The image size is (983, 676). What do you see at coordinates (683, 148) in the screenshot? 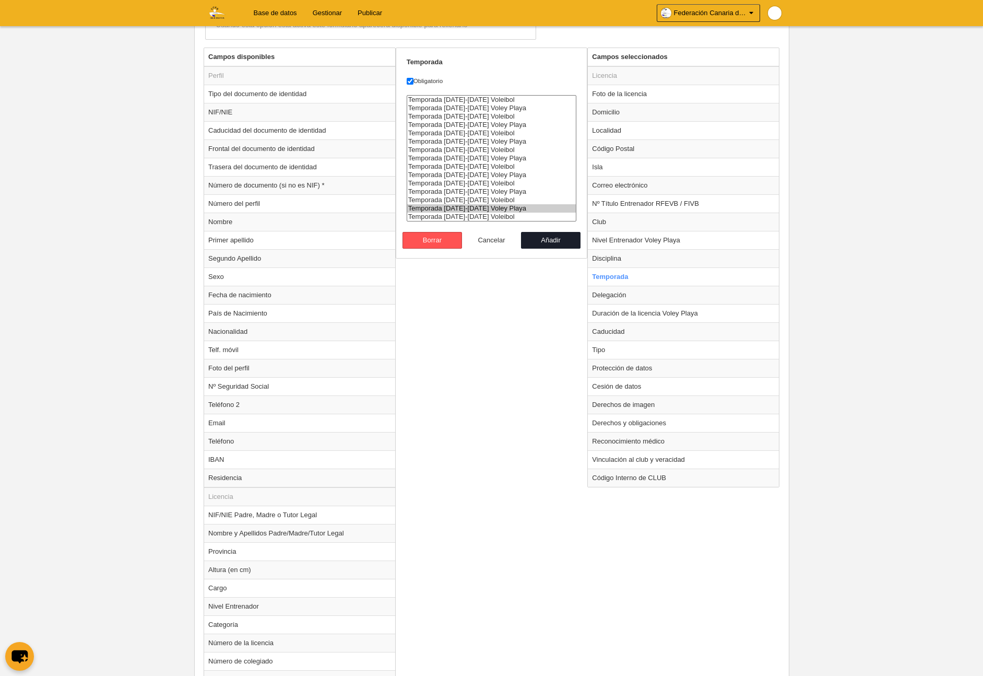
I see `td: Código Postal` at bounding box center [683, 148].